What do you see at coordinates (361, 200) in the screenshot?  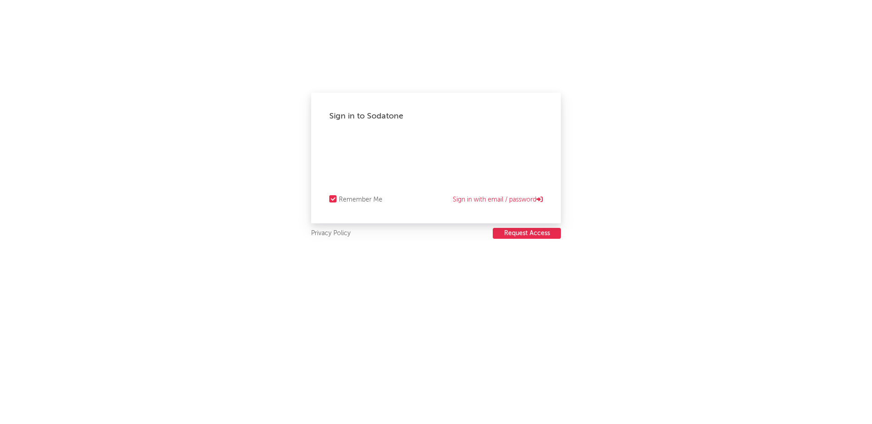 I see `div: Remember Me` at bounding box center [361, 200].